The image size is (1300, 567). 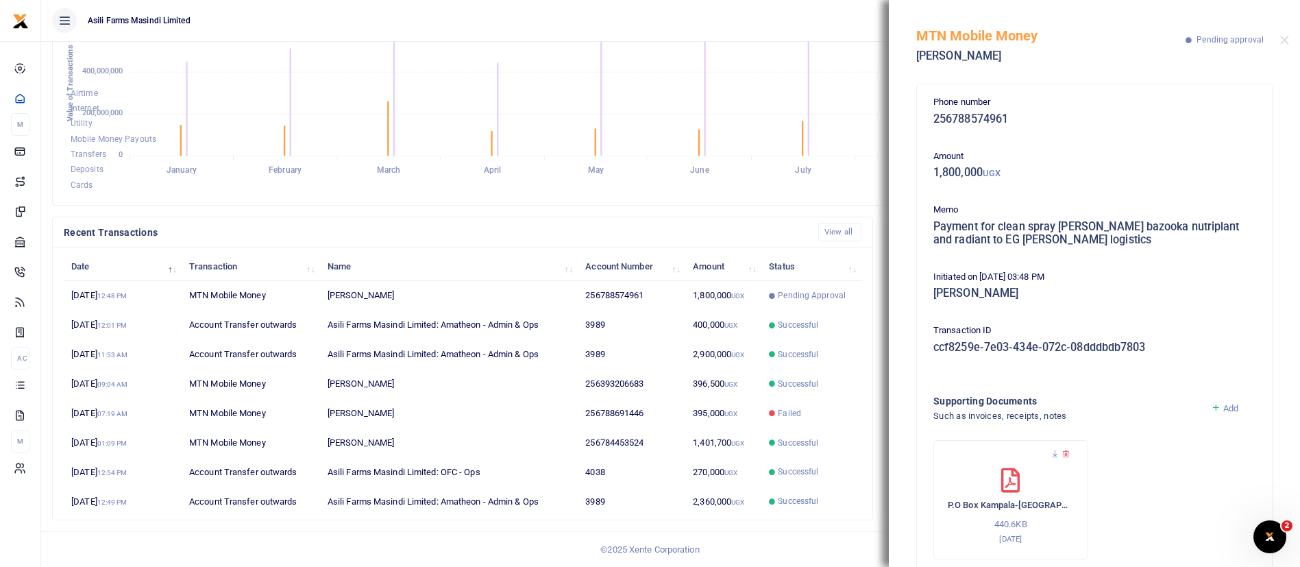 What do you see at coordinates (631, 413) in the screenshot?
I see `td: 256788691446` at bounding box center [631, 413].